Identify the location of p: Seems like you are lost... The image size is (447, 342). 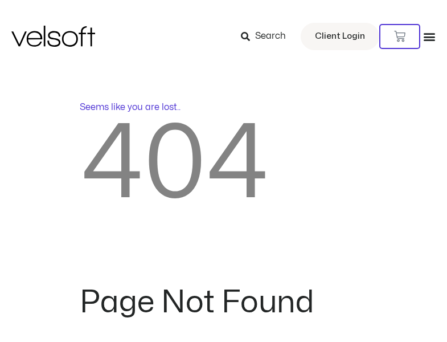
(224, 107).